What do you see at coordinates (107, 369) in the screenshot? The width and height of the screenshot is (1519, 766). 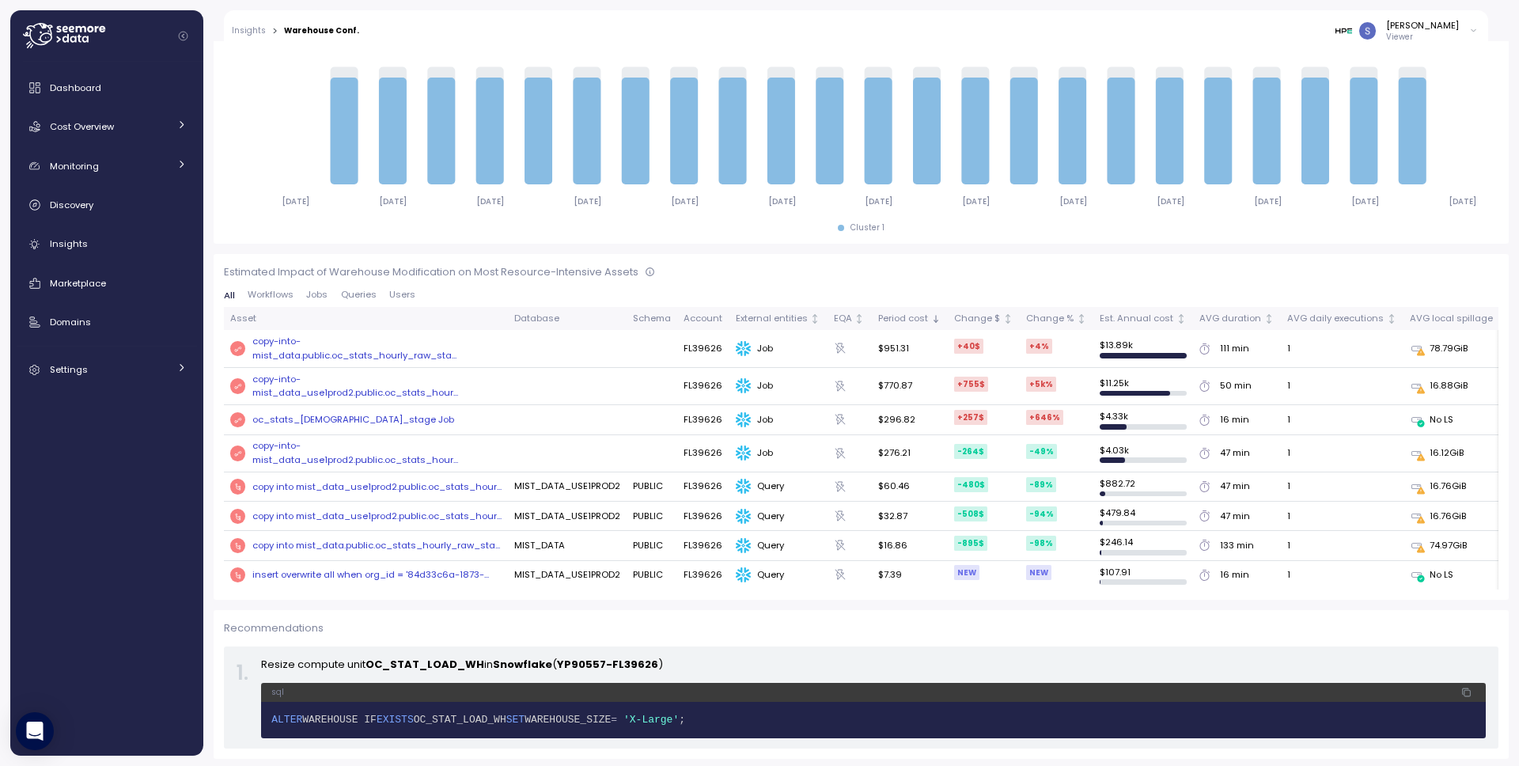 I see `a: Settings` at bounding box center [107, 369].